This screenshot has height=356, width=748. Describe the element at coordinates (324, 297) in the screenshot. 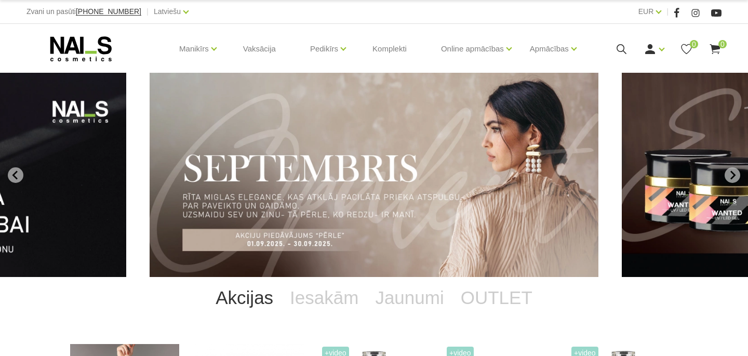

I see `a: Iesakām` at that location.